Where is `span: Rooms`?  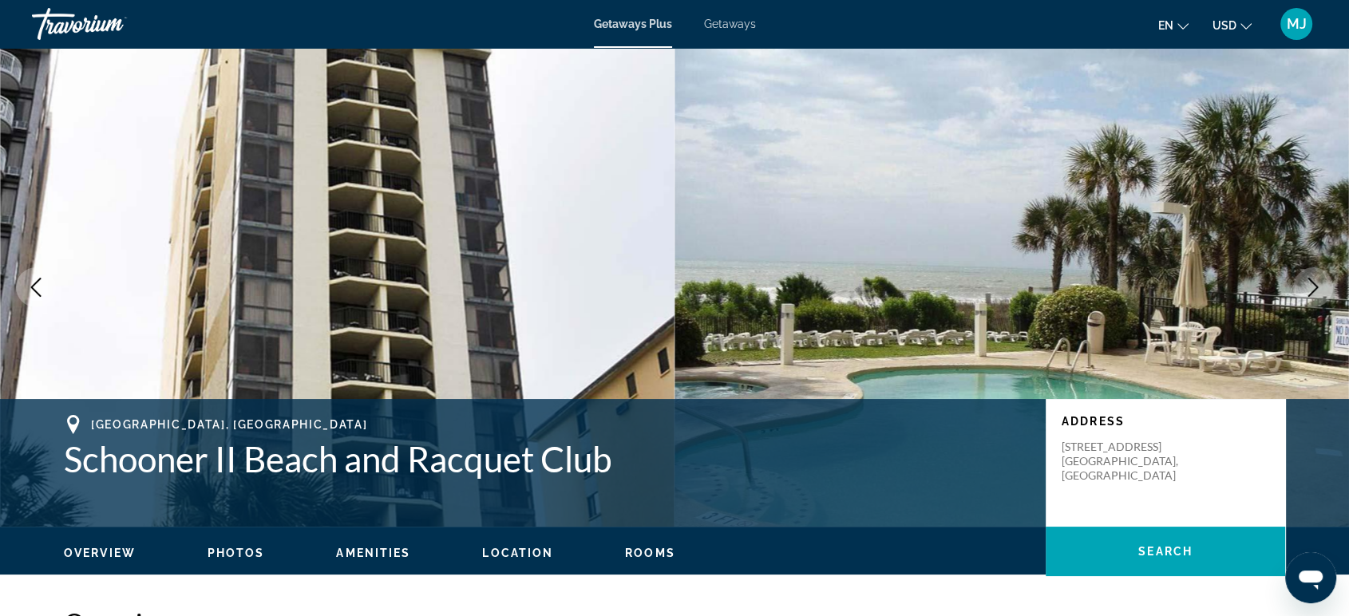
span: Rooms is located at coordinates (650, 553).